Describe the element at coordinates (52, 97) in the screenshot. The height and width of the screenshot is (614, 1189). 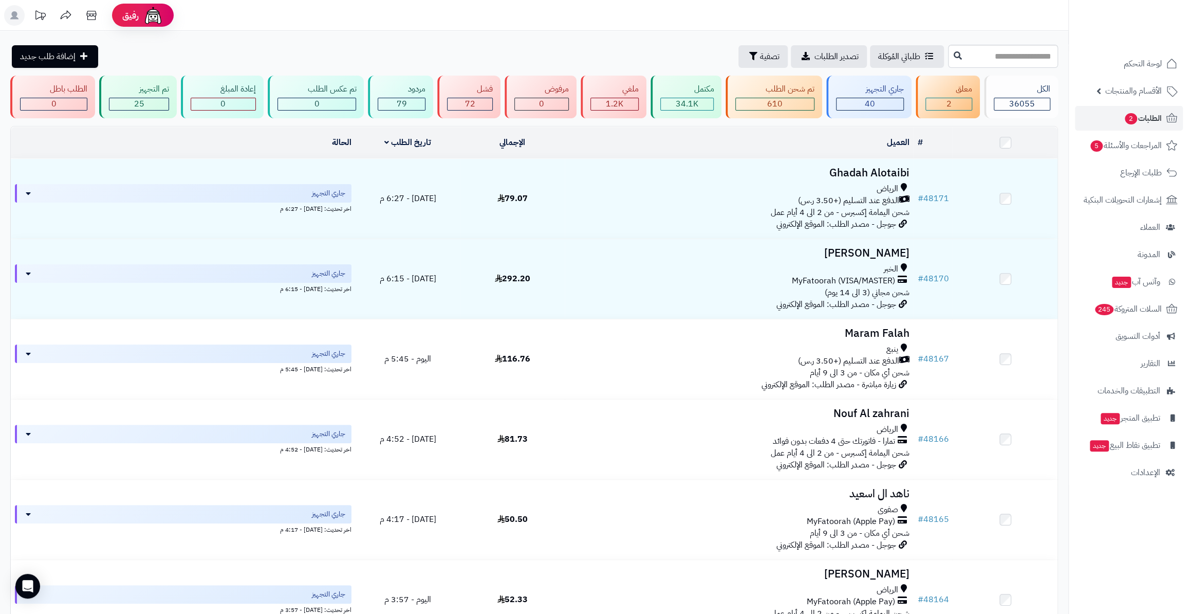
I see `a: الطلب باطل 0` at that location.